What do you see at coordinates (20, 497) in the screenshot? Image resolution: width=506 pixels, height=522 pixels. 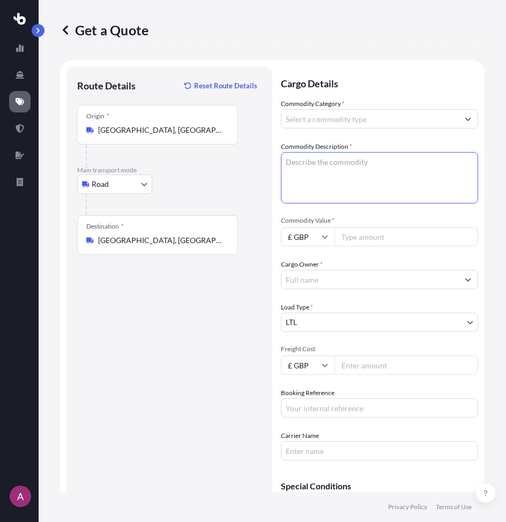 I see `span: A` at bounding box center [20, 497].